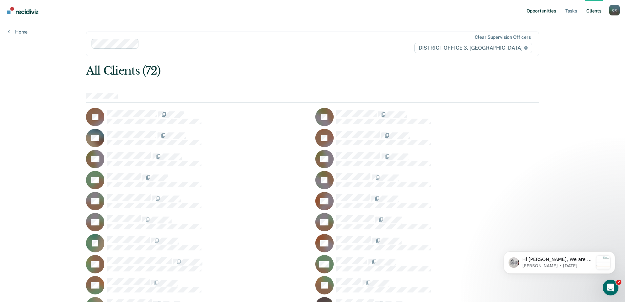  Describe the element at coordinates (267, 71) in the screenshot. I see `div: All Clients (72)` at that location.